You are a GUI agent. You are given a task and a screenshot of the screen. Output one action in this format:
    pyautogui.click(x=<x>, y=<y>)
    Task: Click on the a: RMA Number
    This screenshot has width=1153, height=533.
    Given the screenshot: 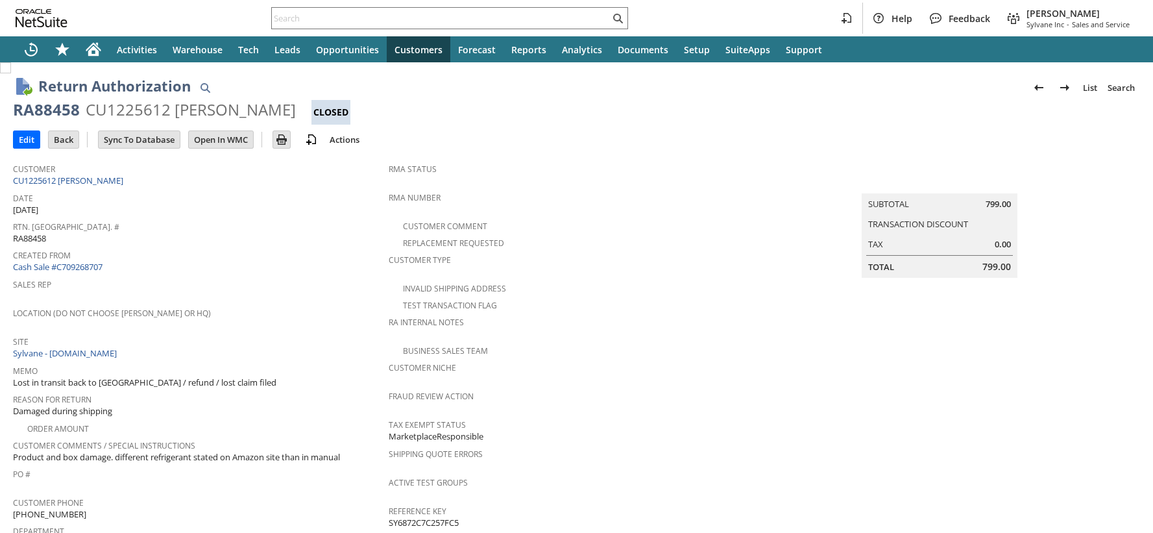 What is the action you would take?
    pyautogui.click(x=414, y=197)
    